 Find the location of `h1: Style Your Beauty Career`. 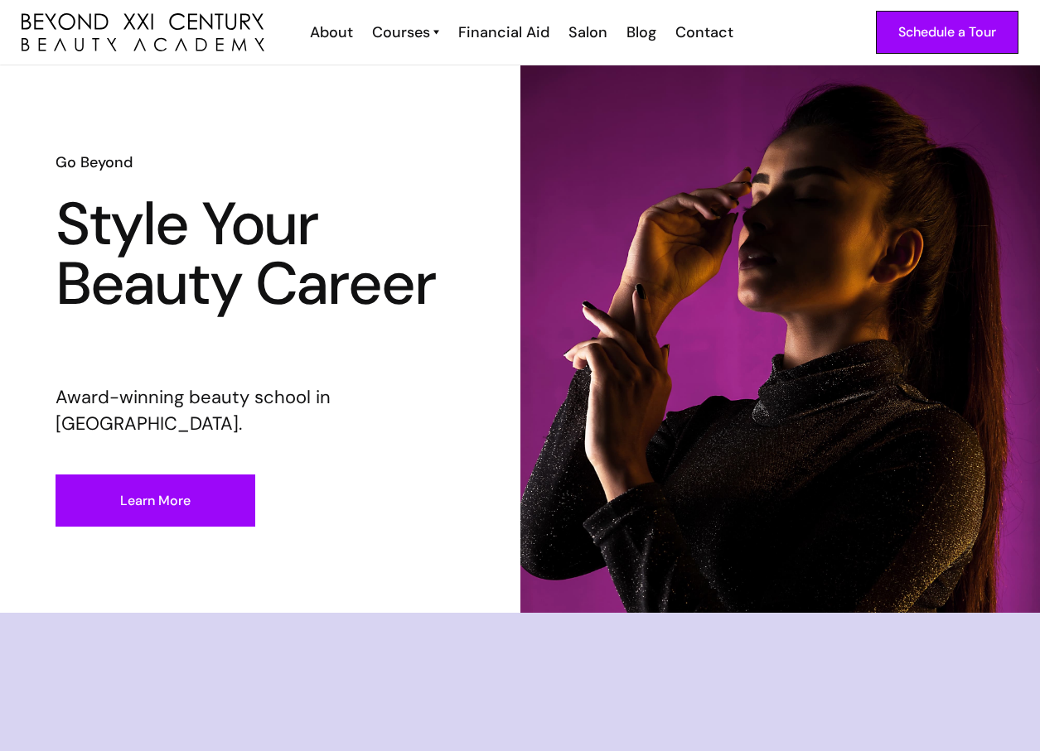

h1: Style Your Beauty Career is located at coordinates (260, 254).